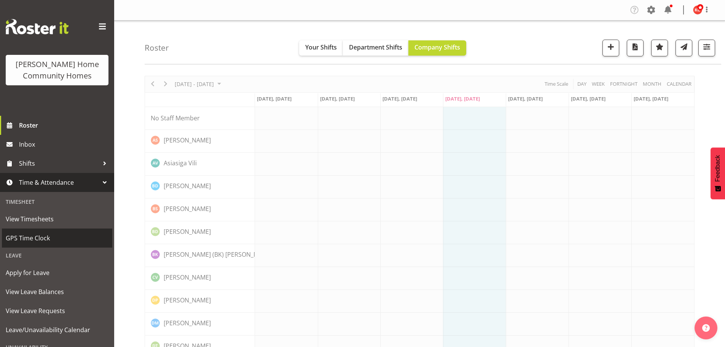  I want to click on button: Company Shifts, so click(437, 48).